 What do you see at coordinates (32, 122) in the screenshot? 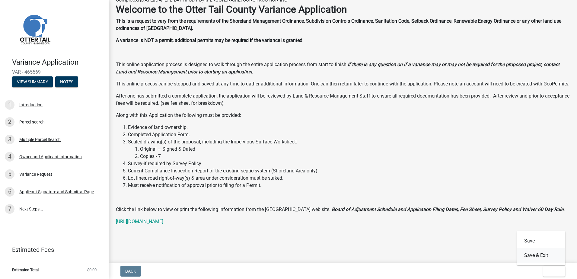
I see `div: Parcel search` at bounding box center [32, 122].